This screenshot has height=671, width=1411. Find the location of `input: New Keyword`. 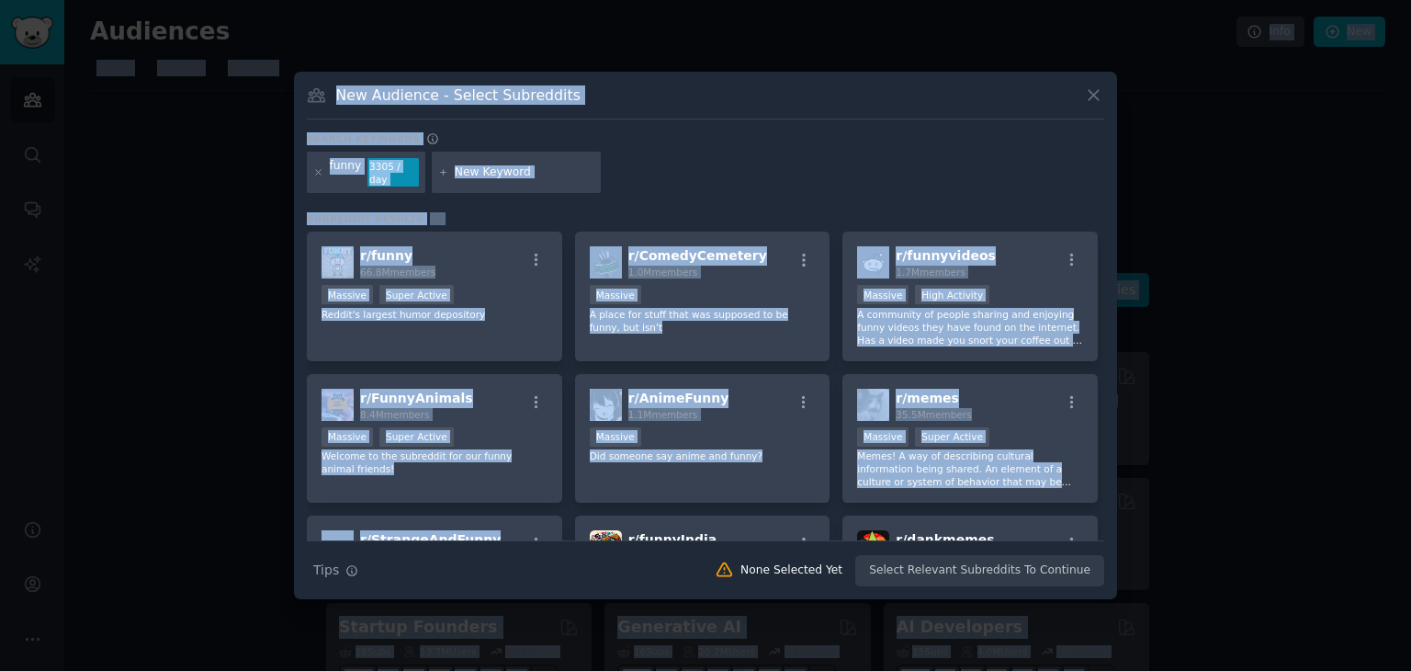

input: New Keyword is located at coordinates (525, 173).